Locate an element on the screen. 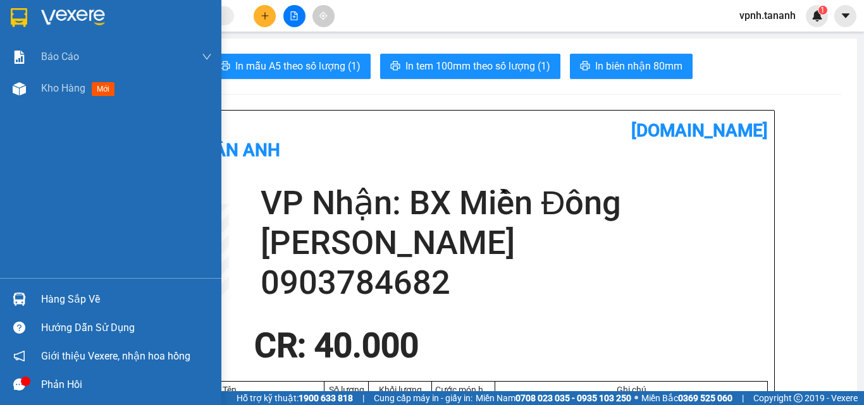 The height and width of the screenshot is (405, 864). span: copyright is located at coordinates (798, 398).